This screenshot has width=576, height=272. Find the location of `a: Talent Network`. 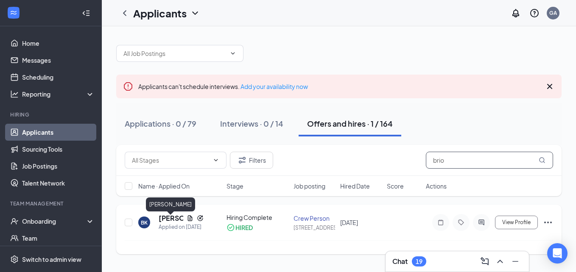

a: Talent Network is located at coordinates (58, 183).